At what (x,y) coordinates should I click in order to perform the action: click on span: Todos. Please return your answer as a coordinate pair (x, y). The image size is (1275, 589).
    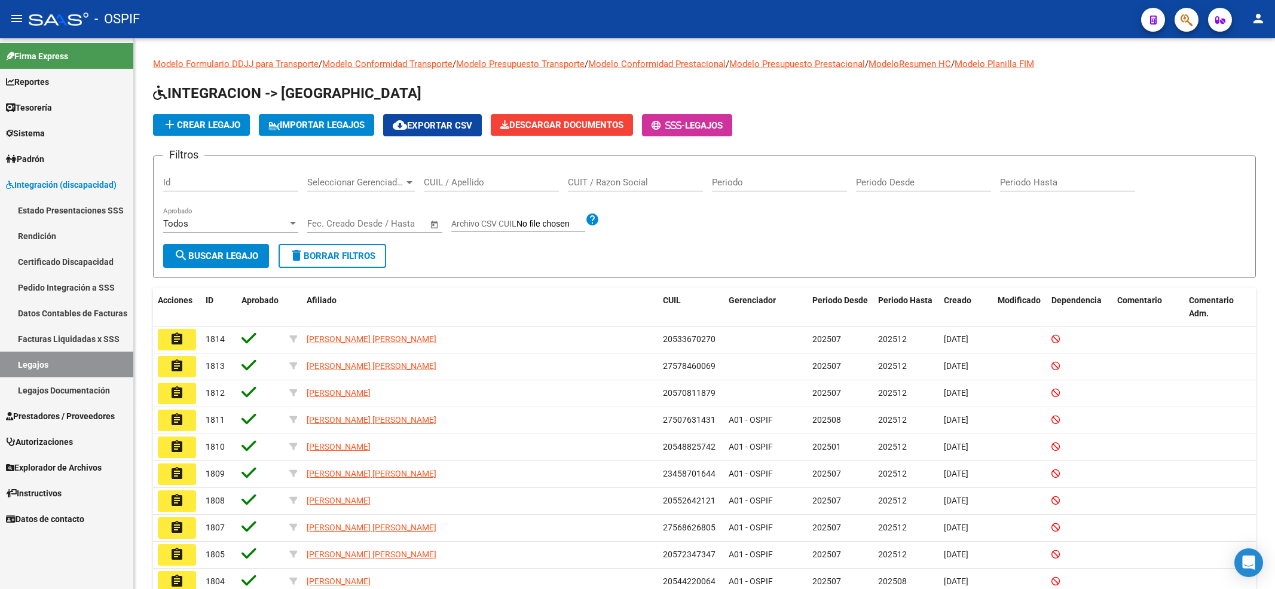
    Looking at the image, I should click on (176, 224).